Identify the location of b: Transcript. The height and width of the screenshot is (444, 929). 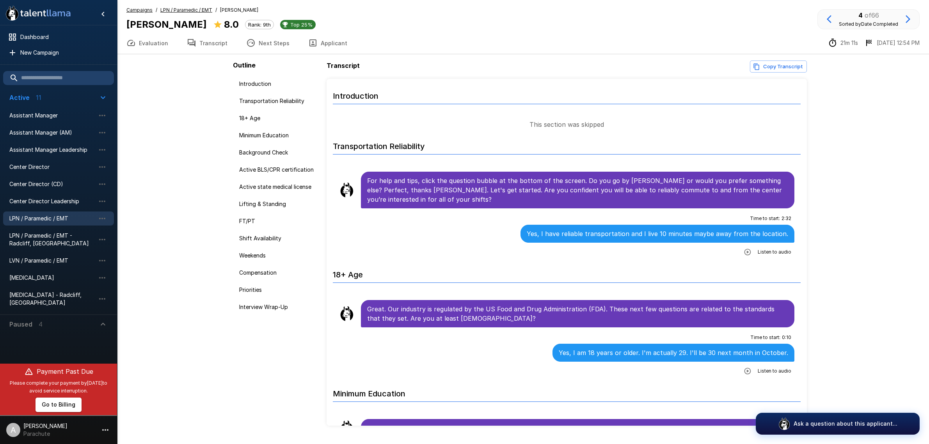
(343, 66).